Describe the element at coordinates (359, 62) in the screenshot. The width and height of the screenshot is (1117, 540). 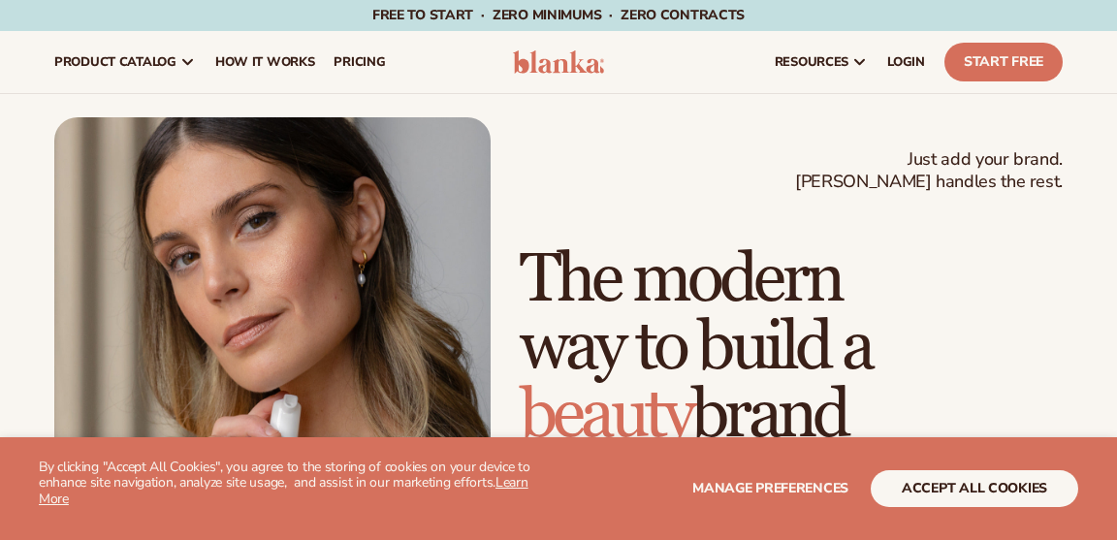
I see `a: pricing` at that location.